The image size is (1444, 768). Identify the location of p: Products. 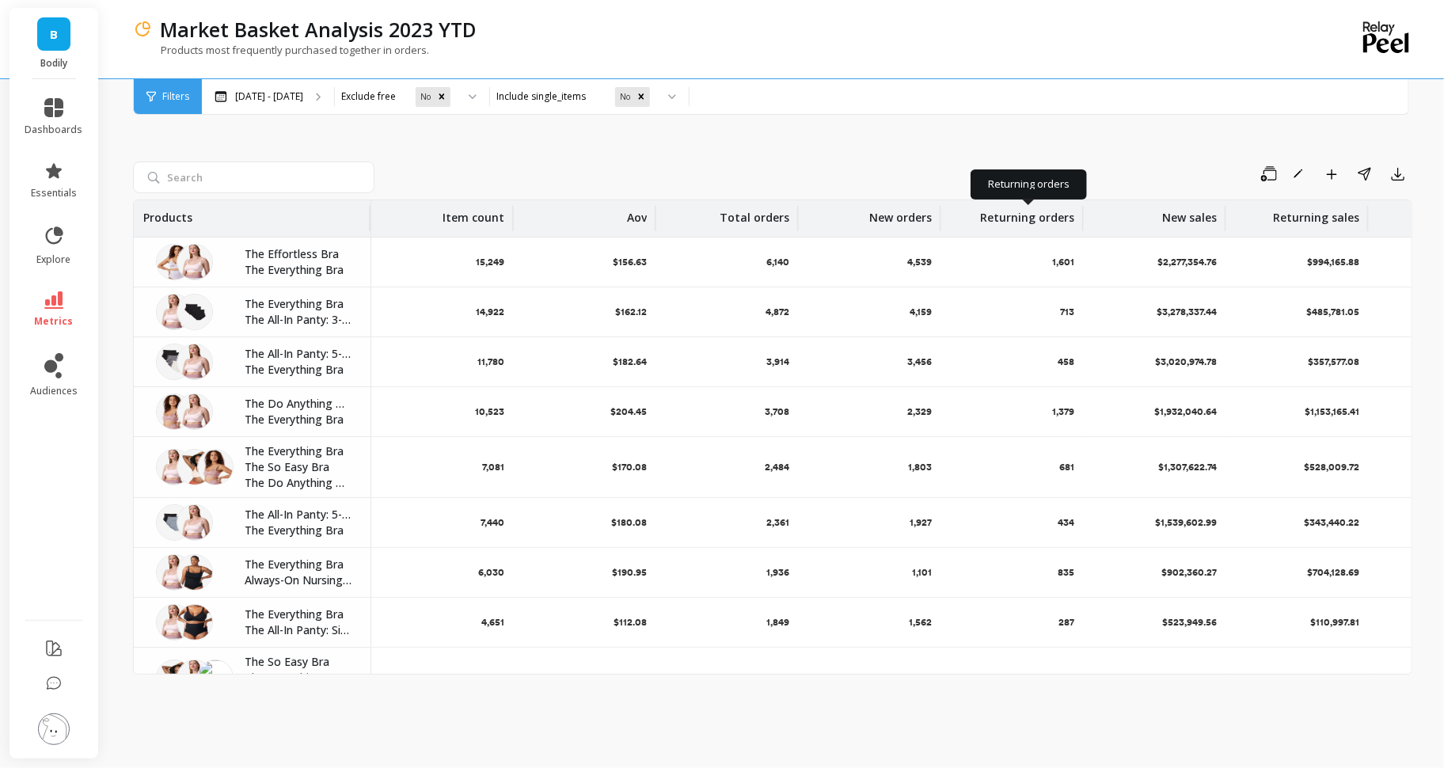
(168, 213).